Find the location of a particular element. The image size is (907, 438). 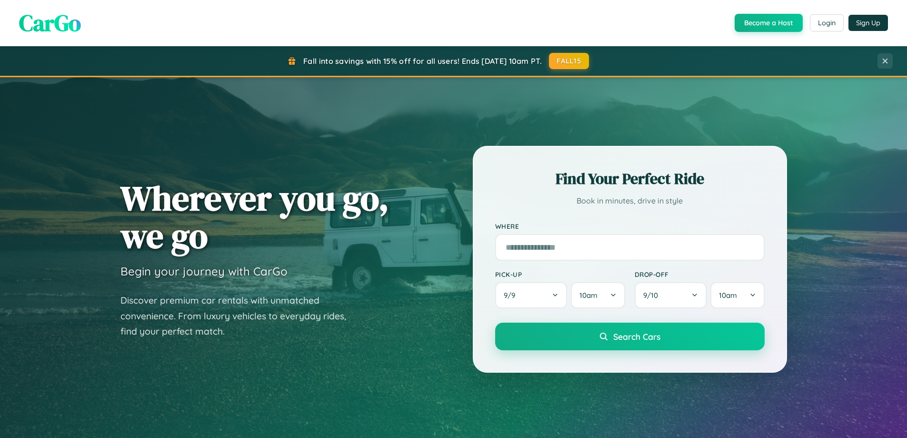

label: Drop-off is located at coordinates (700, 274).